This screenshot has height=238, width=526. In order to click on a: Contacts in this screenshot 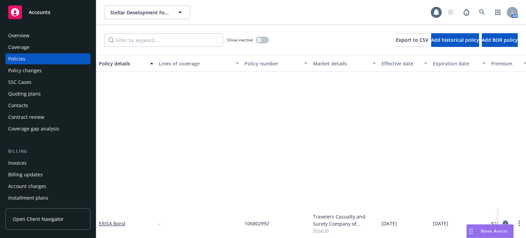, I will do `click(48, 105)`.